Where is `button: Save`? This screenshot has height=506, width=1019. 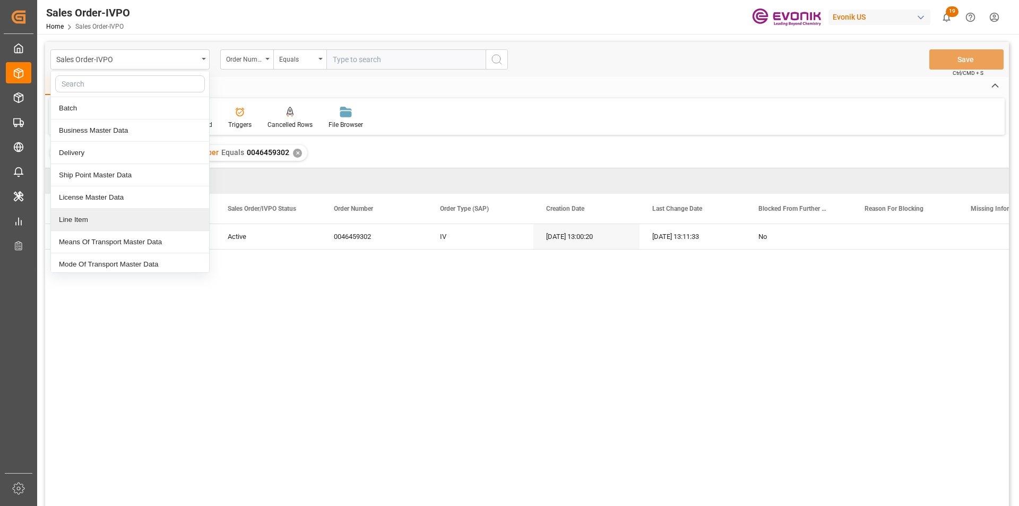
button: Save is located at coordinates (966, 59).